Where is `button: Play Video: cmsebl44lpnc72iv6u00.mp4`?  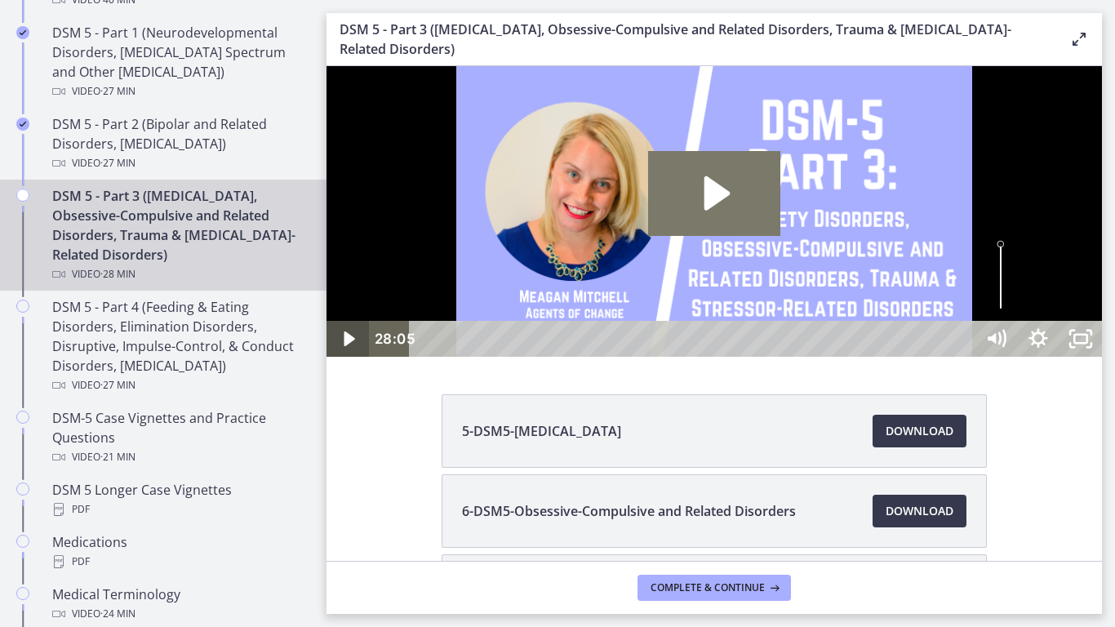 button: Play Video: cmsebl44lpnc72iv6u00.mp4 is located at coordinates (388, 127).